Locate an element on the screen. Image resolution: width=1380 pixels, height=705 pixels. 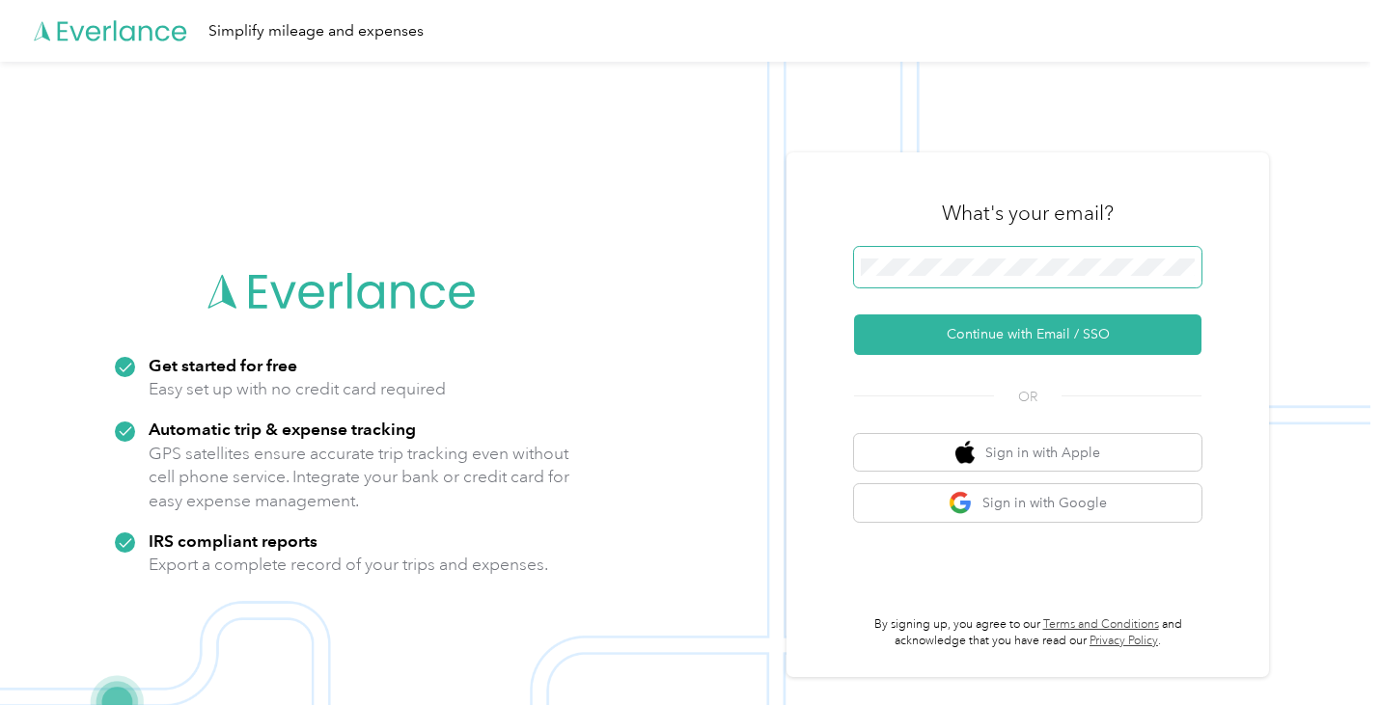
strong: Automatic trip & expense tracking is located at coordinates (282, 429).